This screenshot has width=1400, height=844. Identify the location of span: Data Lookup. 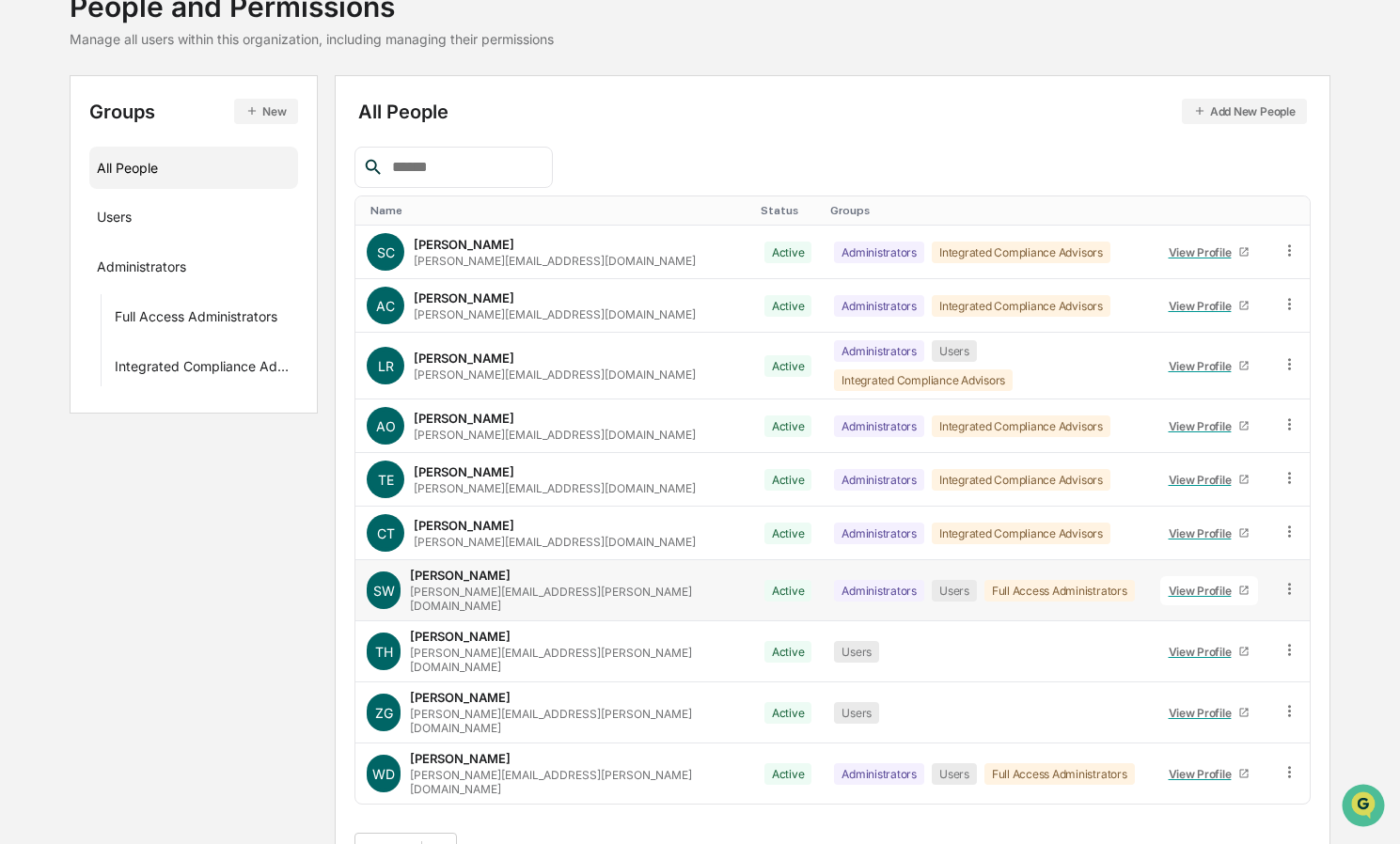
(78, 282).